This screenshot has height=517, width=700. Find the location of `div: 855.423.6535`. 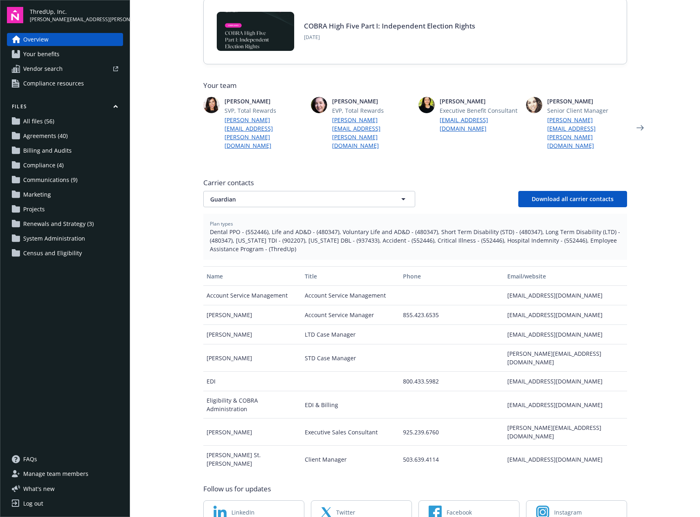

div: 855.423.6535 is located at coordinates (452, 315).